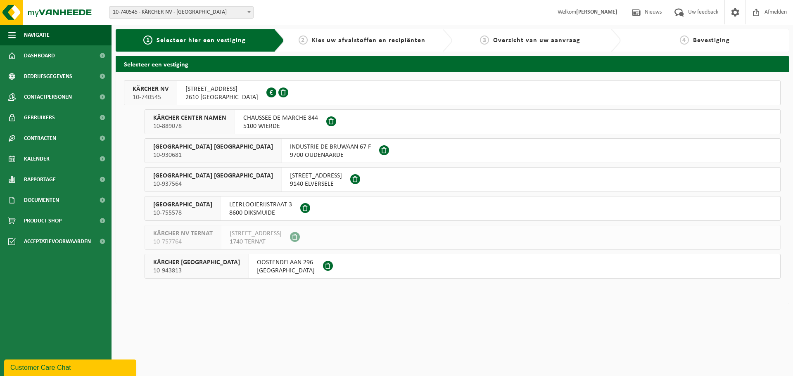 This screenshot has width=793, height=376. Describe the element at coordinates (368, 40) in the screenshot. I see `span: Kies uw afvalstoffen en recipiënten` at that location.